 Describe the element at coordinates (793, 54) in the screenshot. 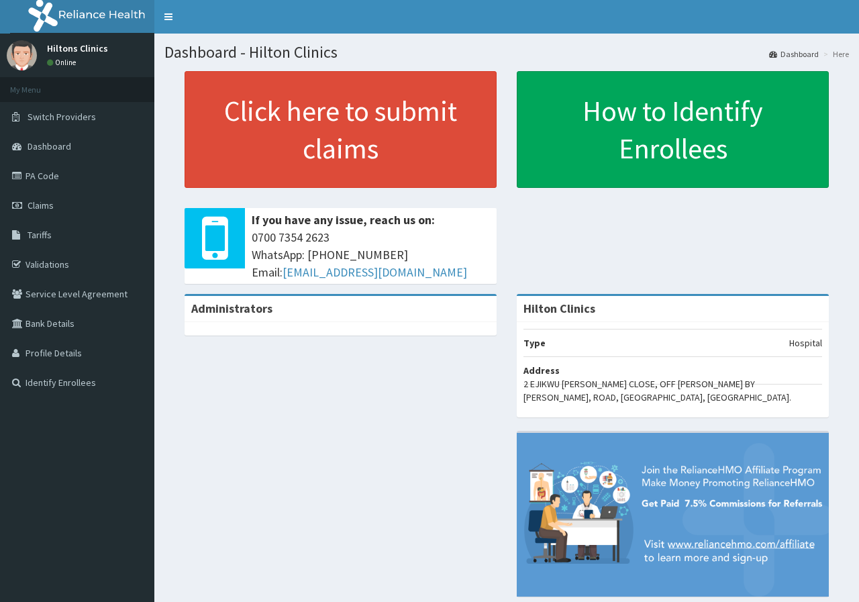

I see `a: Dashboard` at that location.